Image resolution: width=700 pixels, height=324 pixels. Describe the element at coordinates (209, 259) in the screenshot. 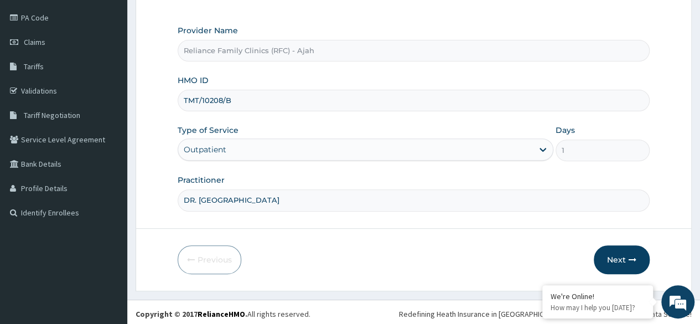

I see `button: Previous` at that location.